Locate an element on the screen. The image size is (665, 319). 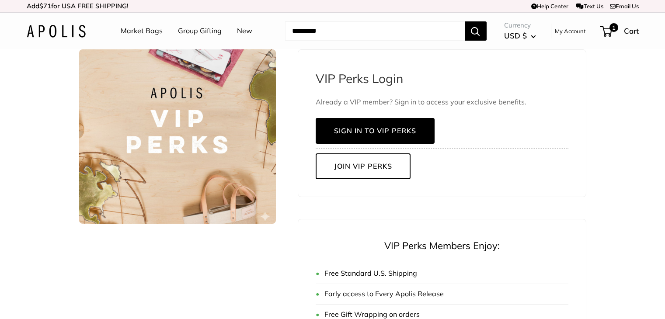
p: Already a VIP member? Sign in to access your exclusive benefits. is located at coordinates (442, 102).